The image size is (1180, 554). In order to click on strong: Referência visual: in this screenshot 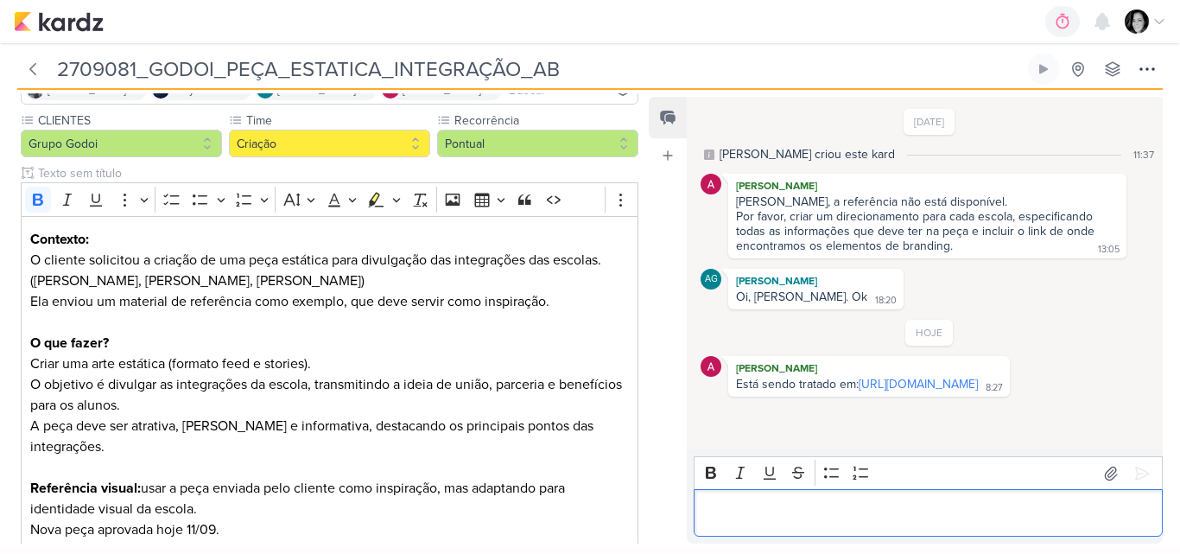, I will do `click(86, 488)`.